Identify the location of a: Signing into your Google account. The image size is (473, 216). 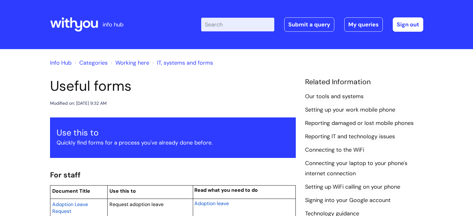
(348, 201).